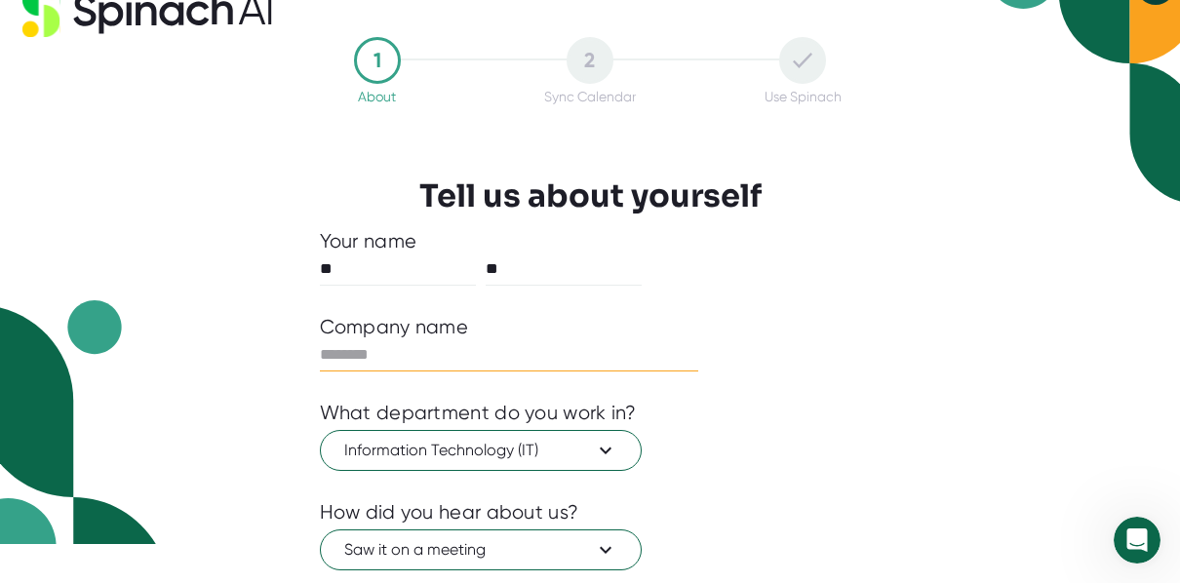  Describe the element at coordinates (449, 512) in the screenshot. I see `div: How did you hear about us?` at that location.